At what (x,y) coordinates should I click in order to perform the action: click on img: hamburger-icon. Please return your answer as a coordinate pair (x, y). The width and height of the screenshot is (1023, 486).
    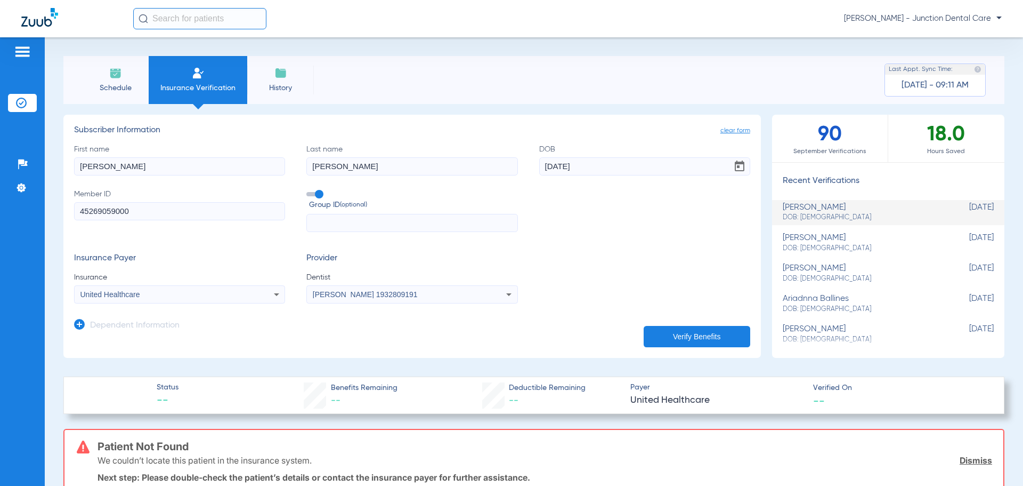
    Looking at the image, I should click on (22, 52).